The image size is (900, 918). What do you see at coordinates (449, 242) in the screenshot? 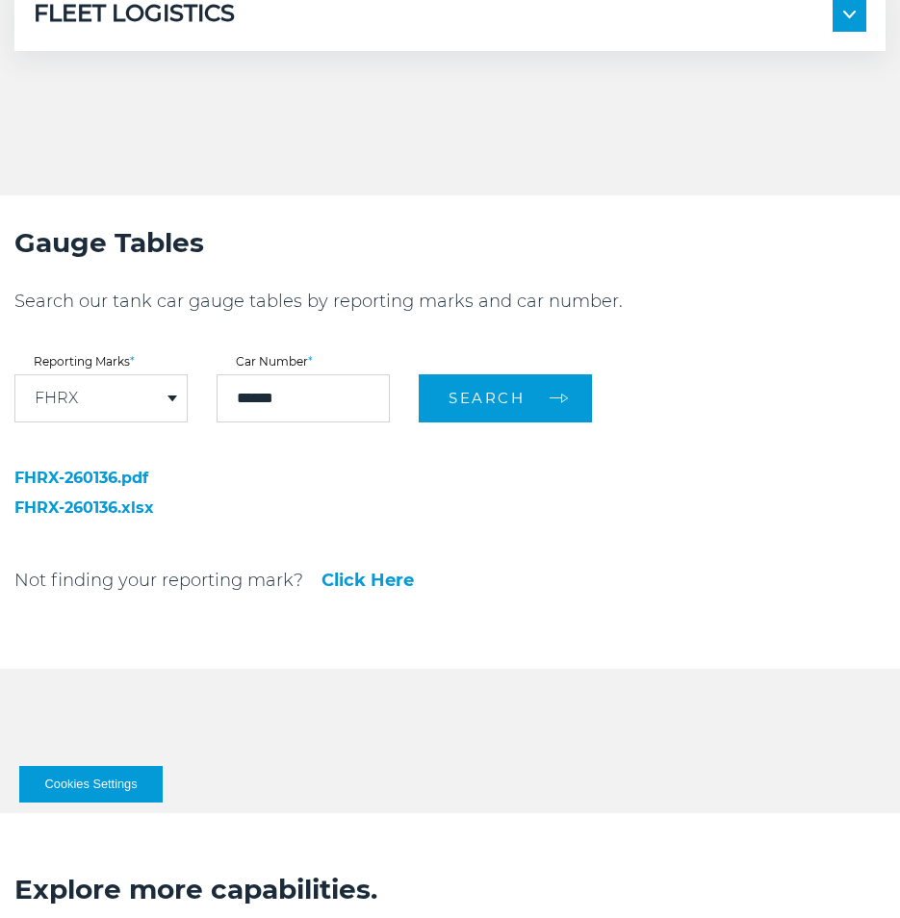
I see `h2: Gauge Tables` at bounding box center [449, 242].